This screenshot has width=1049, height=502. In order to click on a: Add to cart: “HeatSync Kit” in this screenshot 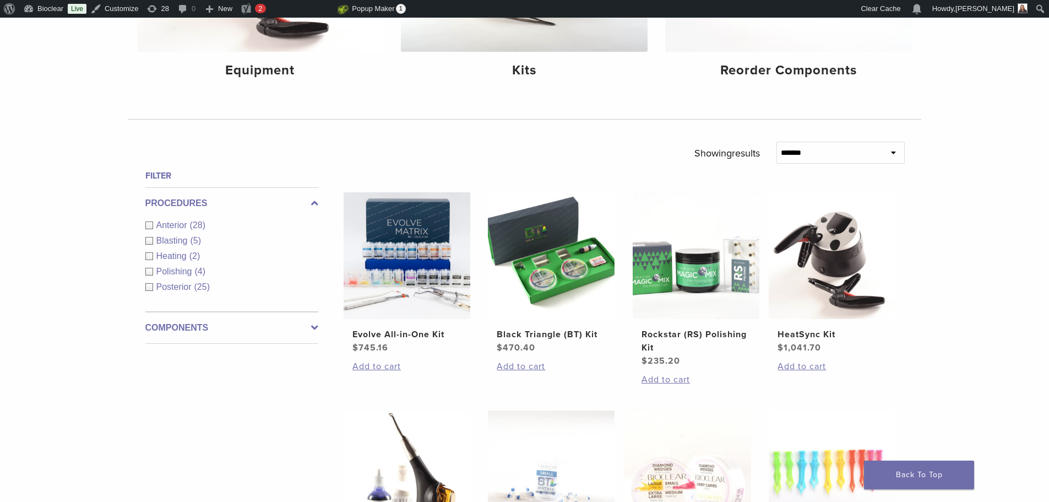, I will do `click(832, 366)`.